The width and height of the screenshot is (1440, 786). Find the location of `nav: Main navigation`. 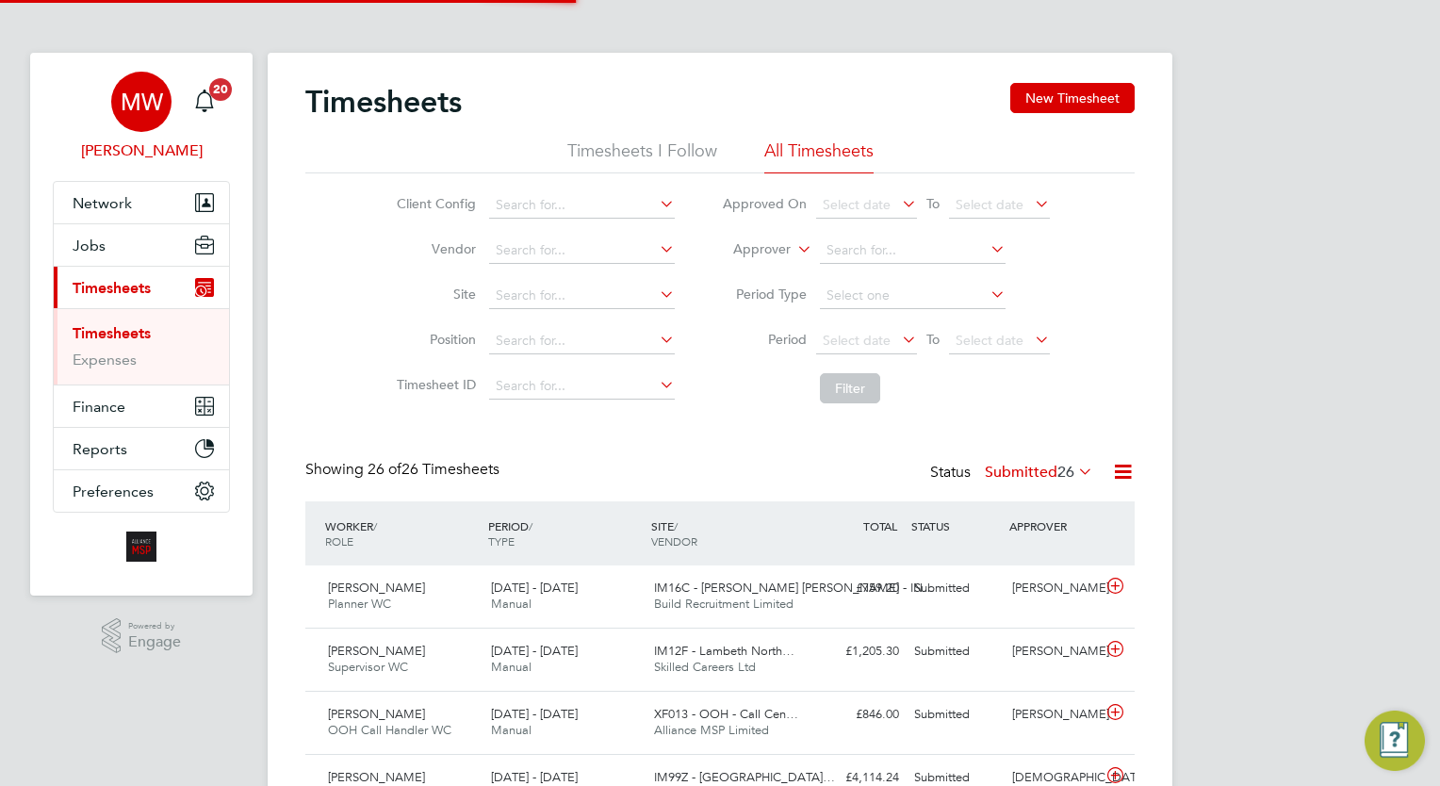

nav: Main navigation is located at coordinates (141, 324).